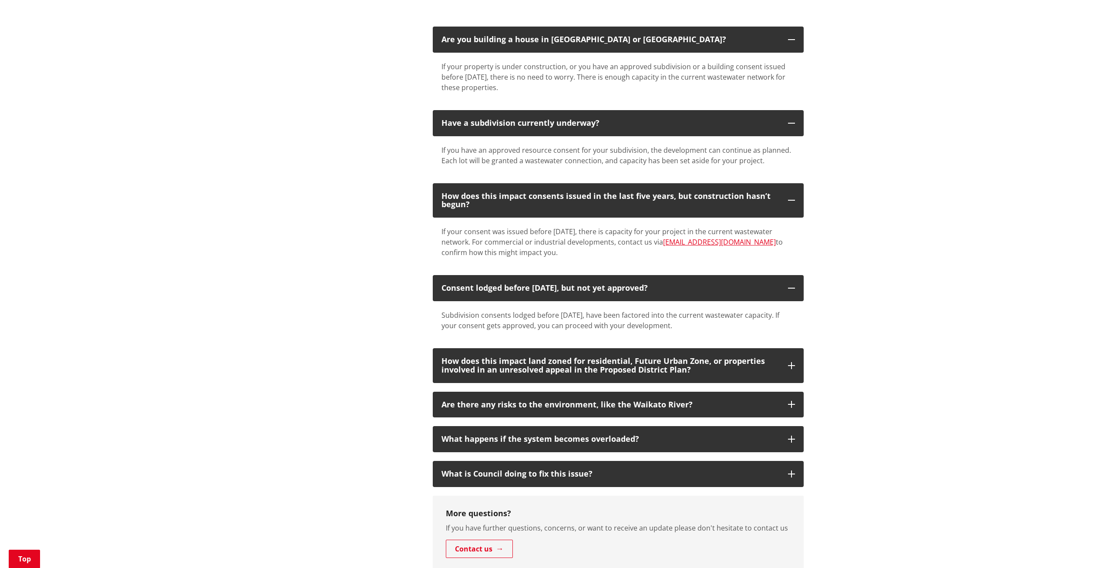 The width and height of the screenshot is (1108, 568). I want to click on a: Top, so click(24, 559).